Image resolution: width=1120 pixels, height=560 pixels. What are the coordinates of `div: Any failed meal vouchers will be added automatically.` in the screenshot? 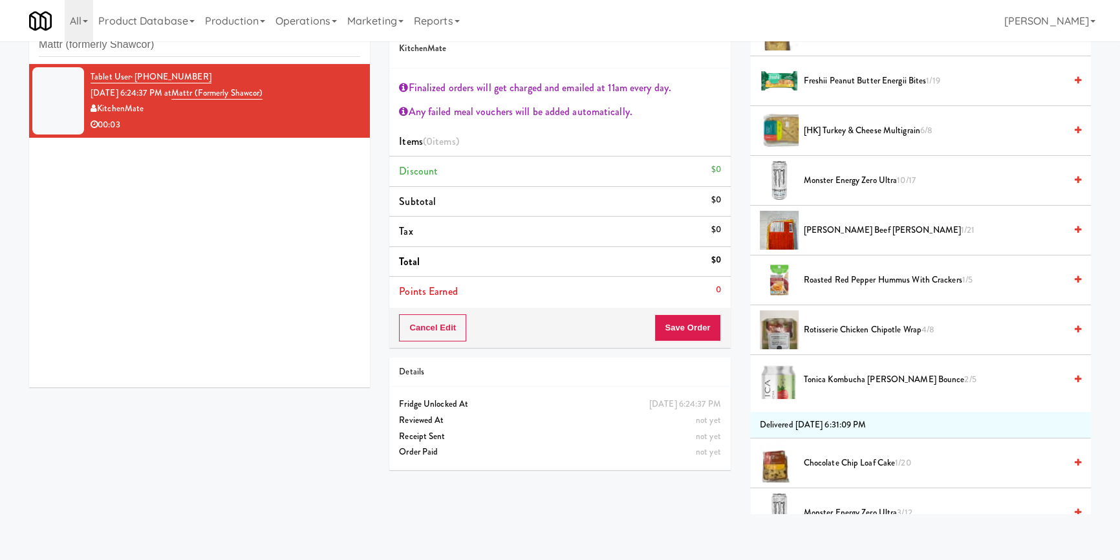 It's located at (559, 112).